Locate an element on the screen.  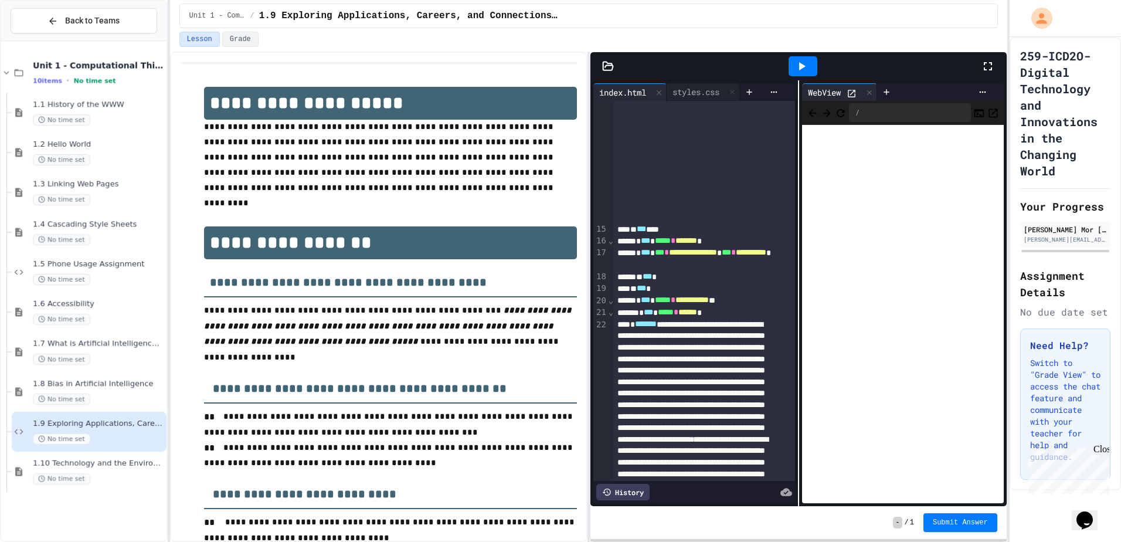
span: 1.3 Linking Web Pages is located at coordinates (99, 184).